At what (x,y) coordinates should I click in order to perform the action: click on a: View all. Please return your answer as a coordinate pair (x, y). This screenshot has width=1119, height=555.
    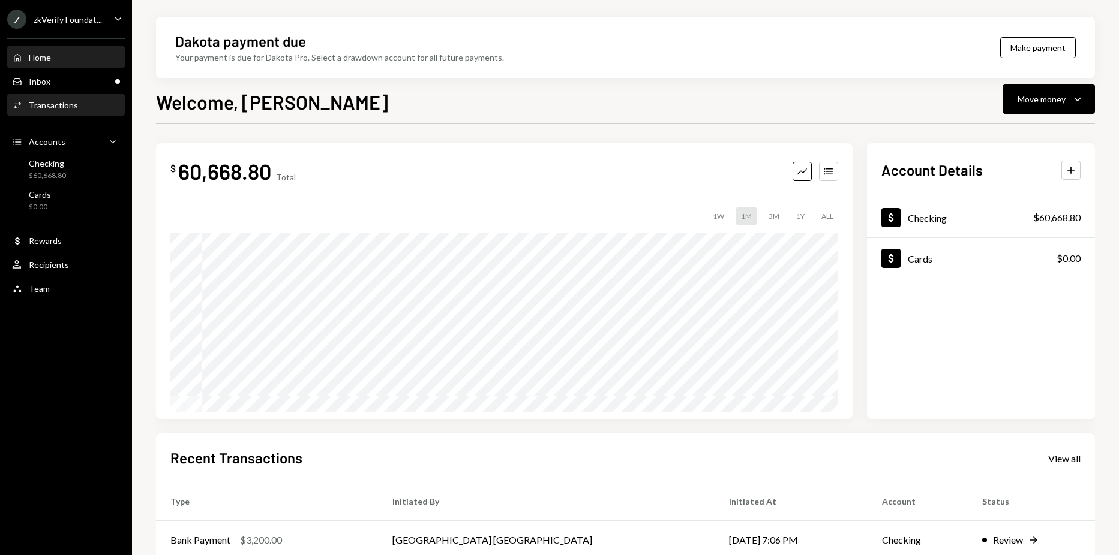
    Looking at the image, I should click on (1064, 458).